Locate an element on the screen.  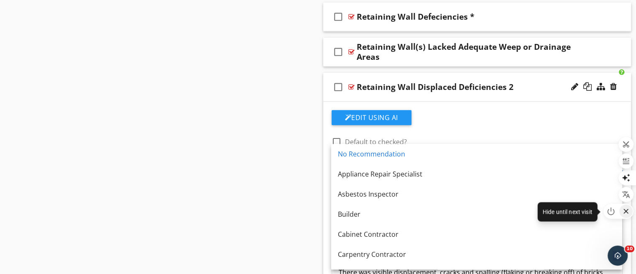
div: Retaining Wall Defeciencies * is located at coordinates (415, 17).